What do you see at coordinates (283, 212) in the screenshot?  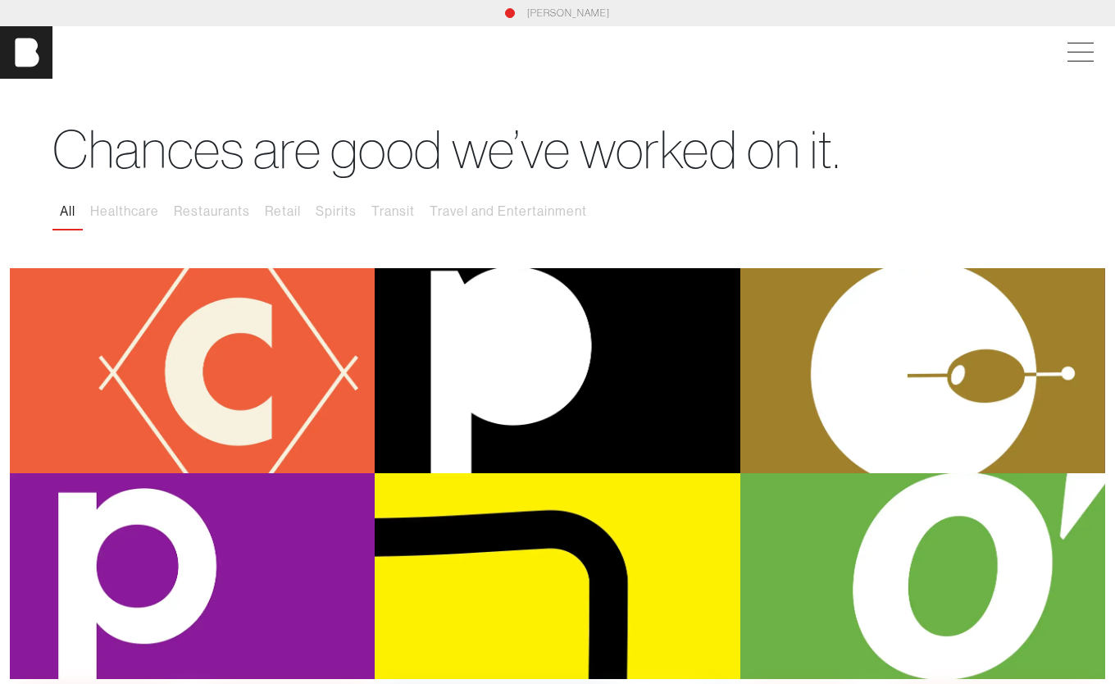 I see `button: Retail` at bounding box center [283, 212].